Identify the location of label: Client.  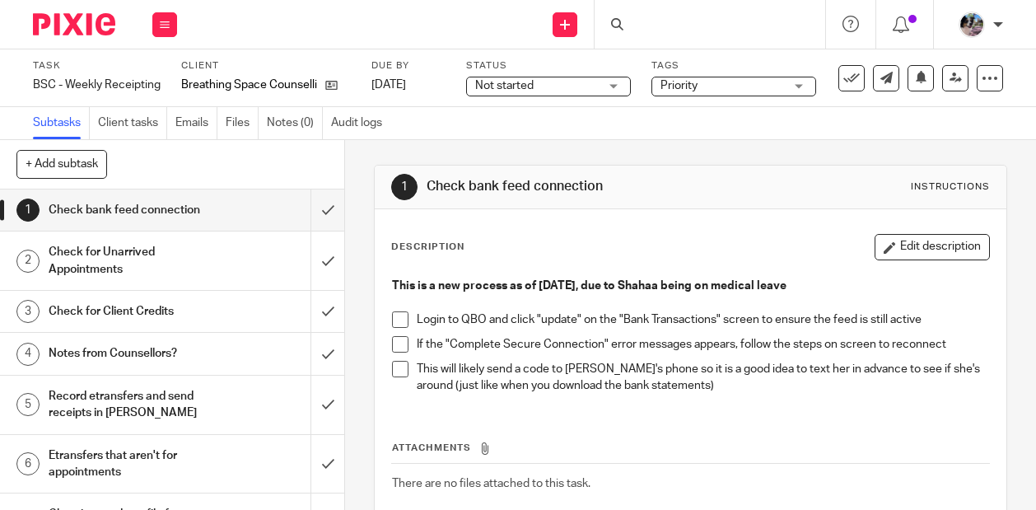
(266, 66).